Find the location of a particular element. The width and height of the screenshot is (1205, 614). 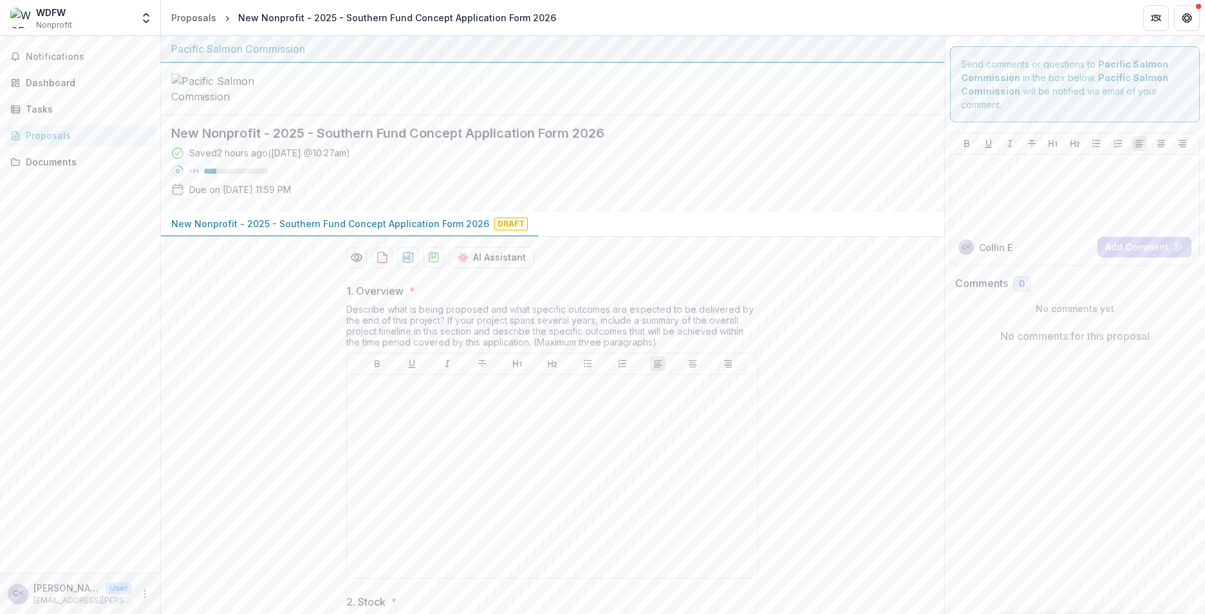

div: Describe what is being proposed and what specific outcomes are expected to be delivered by the en... is located at coordinates (552, 328).